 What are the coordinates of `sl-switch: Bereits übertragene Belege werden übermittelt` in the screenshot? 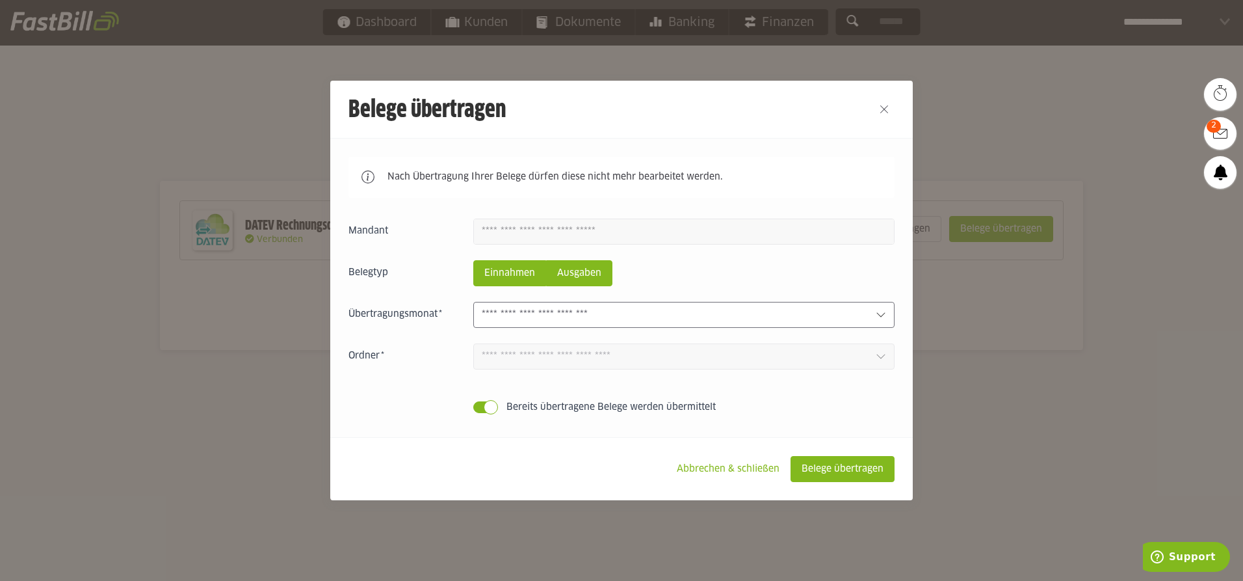 It's located at (622, 407).